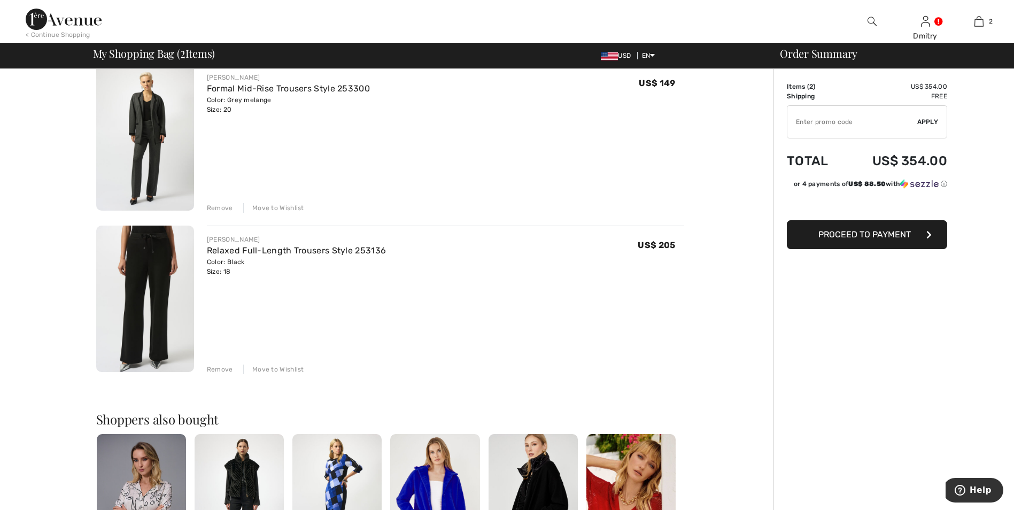 This screenshot has height=510, width=1014. What do you see at coordinates (815, 161) in the screenshot?
I see `td: Total` at bounding box center [815, 161].